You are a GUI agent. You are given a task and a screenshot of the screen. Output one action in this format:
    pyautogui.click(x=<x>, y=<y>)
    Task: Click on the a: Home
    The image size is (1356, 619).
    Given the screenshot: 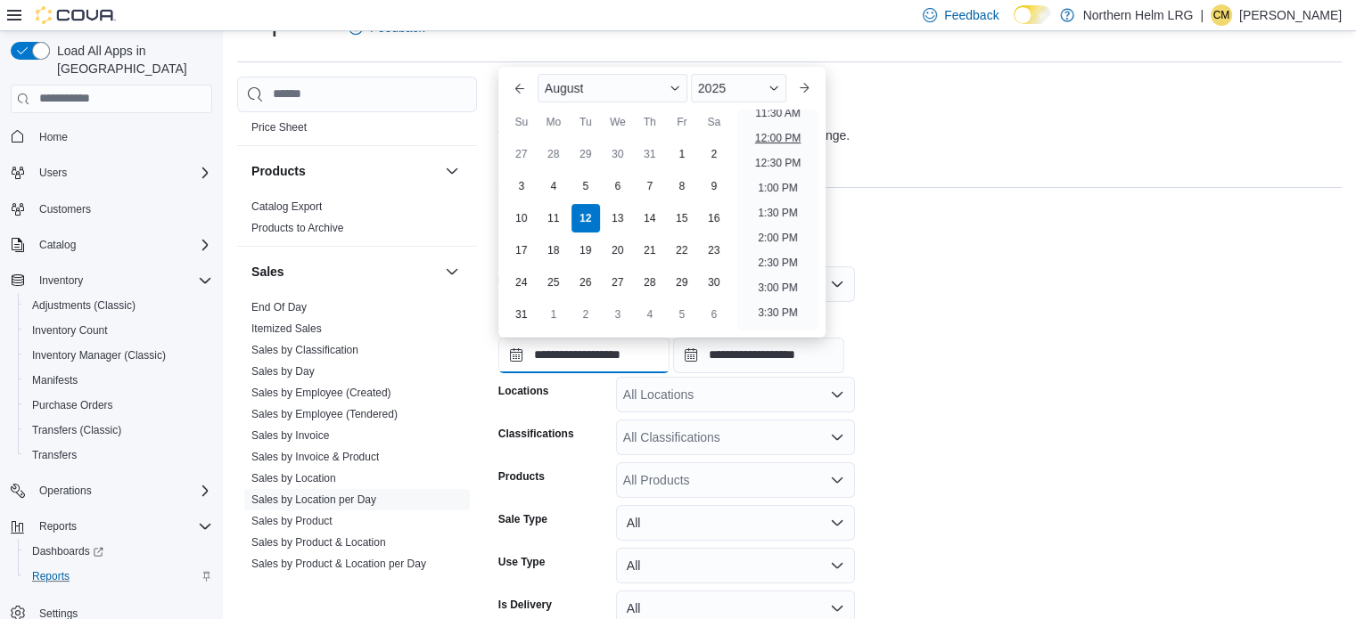 What is the action you would take?
    pyautogui.click(x=53, y=137)
    